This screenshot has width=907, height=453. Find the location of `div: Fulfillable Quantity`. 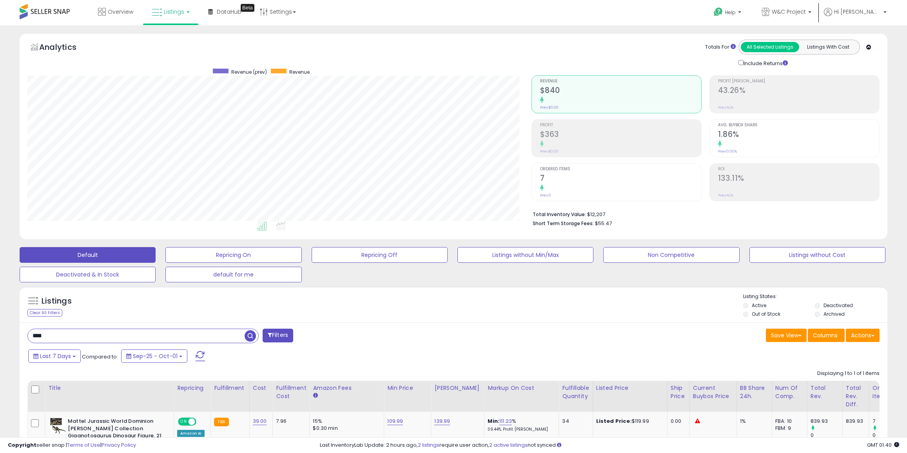

div: Fulfillable Quantity is located at coordinates (575, 392).